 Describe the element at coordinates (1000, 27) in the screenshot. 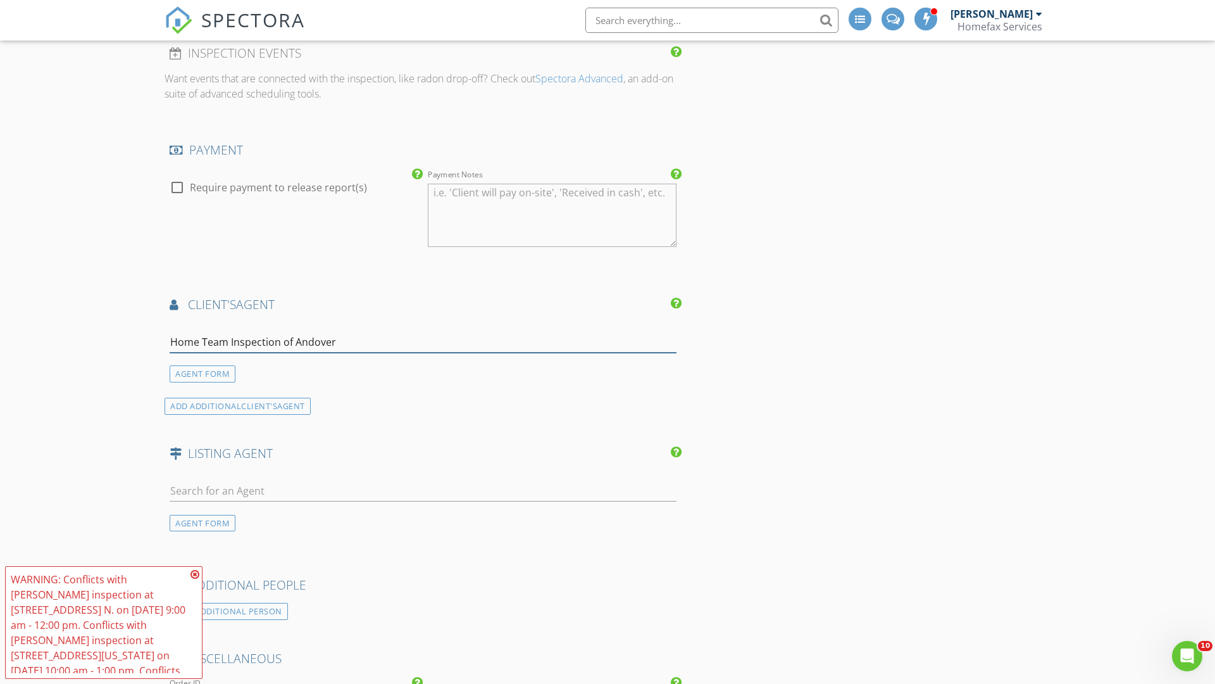

I see `div: Homefax Services` at that location.